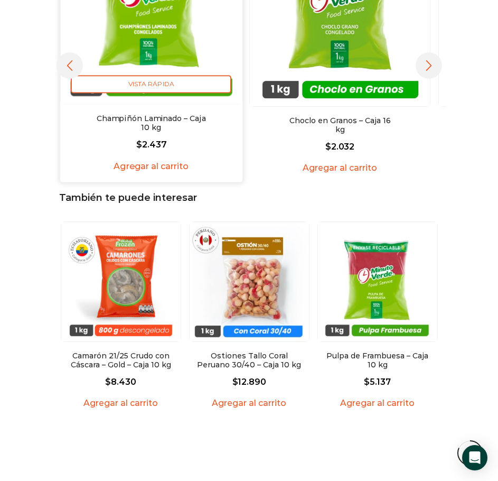 This screenshot has width=498, height=481. Describe the element at coordinates (378, 318) in the screenshot. I see `div: 3 / 4` at that location.